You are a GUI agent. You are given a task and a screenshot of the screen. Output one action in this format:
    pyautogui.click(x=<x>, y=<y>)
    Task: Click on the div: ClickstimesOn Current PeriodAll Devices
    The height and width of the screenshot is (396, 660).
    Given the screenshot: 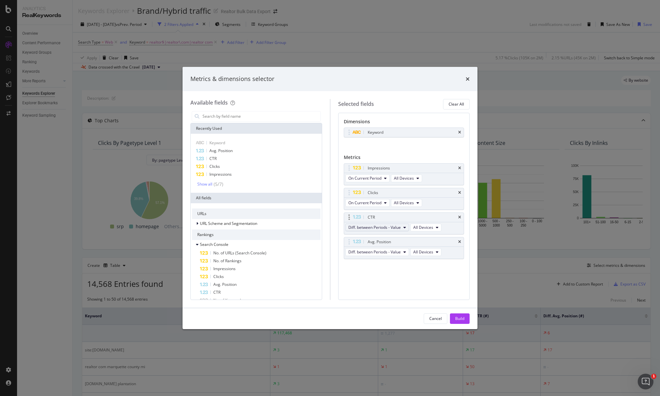 What is the action you would take?
    pyautogui.click(x=404, y=199)
    